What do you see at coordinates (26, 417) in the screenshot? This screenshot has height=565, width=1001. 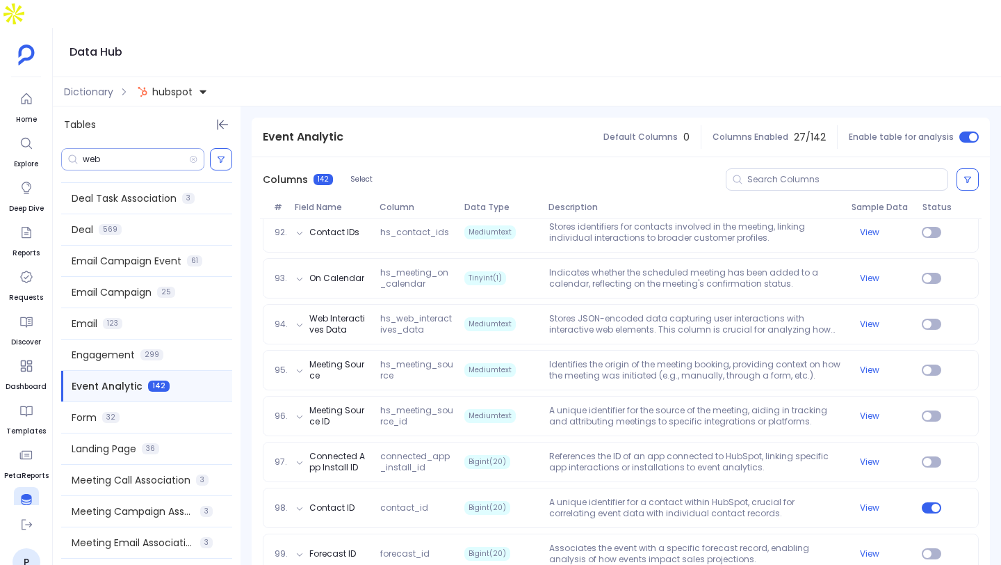 I see `a: Templates` at bounding box center [26, 417].